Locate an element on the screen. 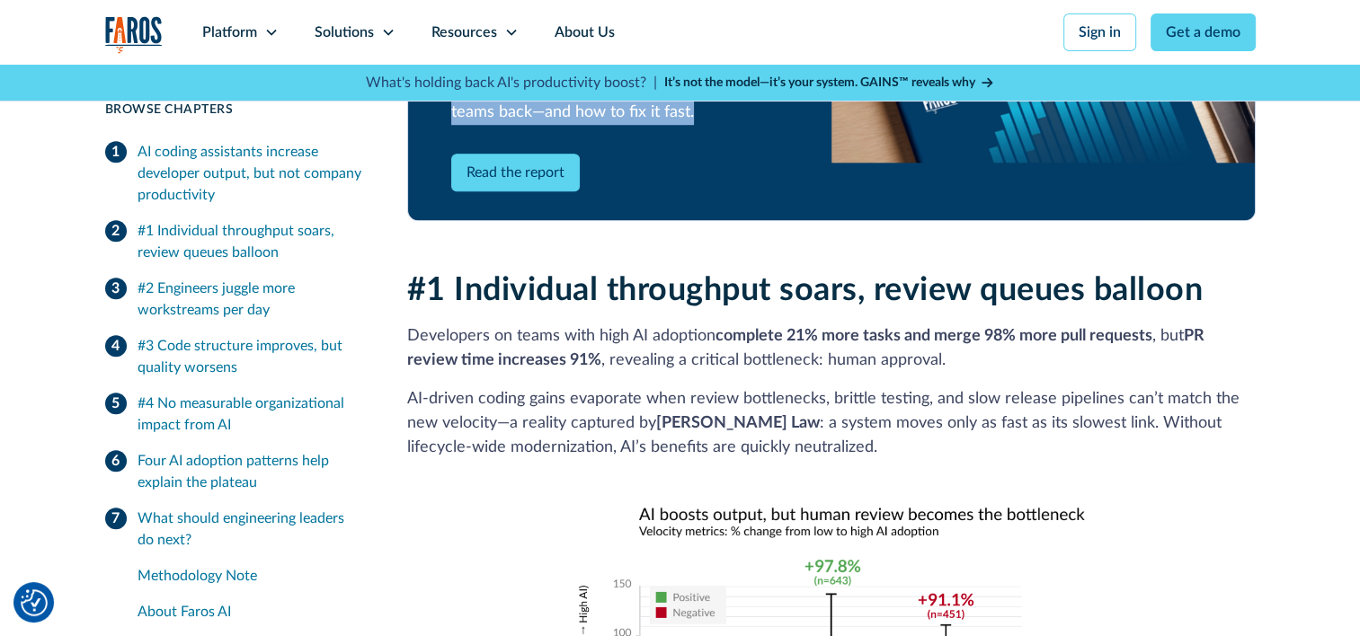 The height and width of the screenshot is (636, 1360). div: Solutions is located at coordinates (344, 32).